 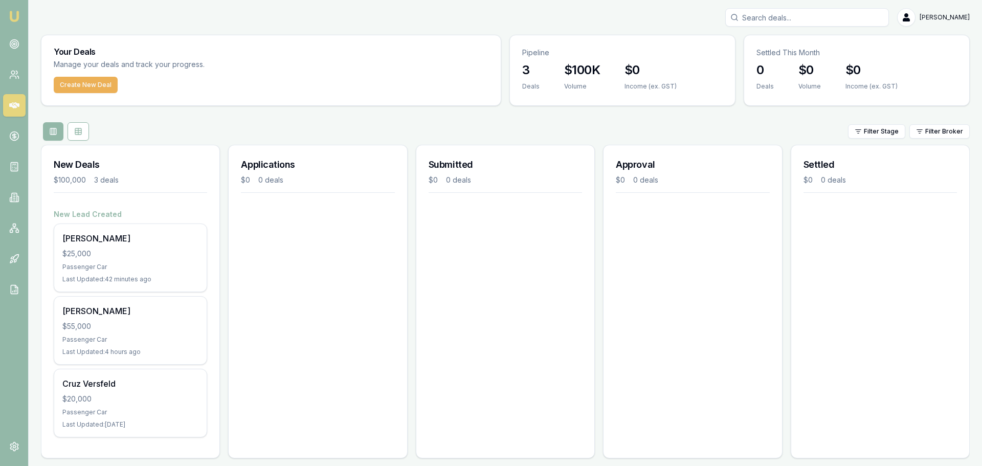 I want to click on input: Search deals, so click(x=807, y=17).